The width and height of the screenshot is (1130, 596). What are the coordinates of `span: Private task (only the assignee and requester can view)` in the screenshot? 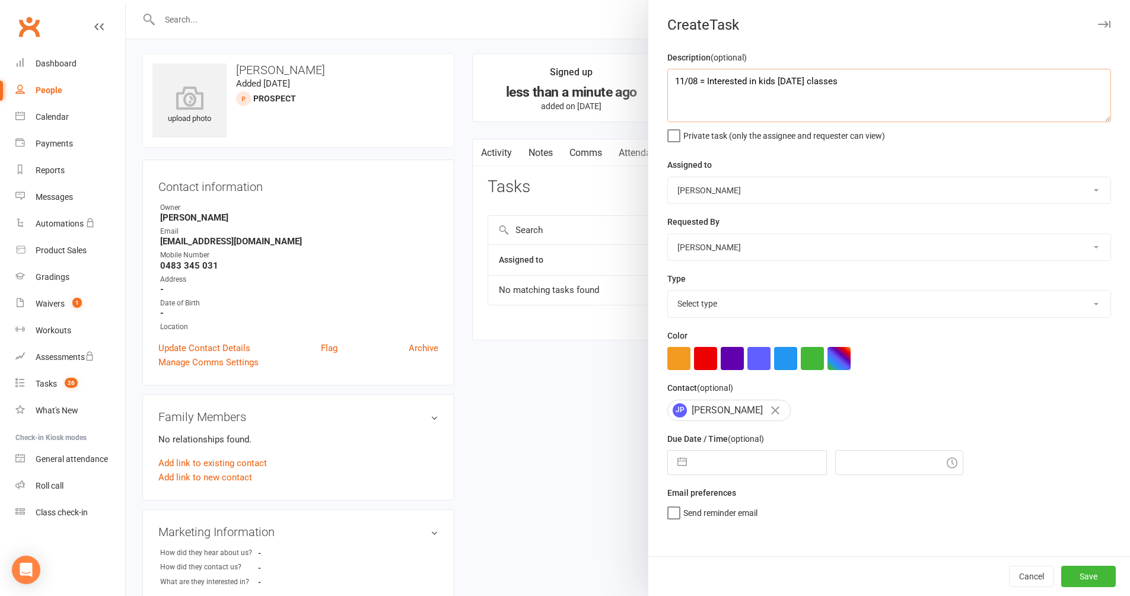 It's located at (784, 133).